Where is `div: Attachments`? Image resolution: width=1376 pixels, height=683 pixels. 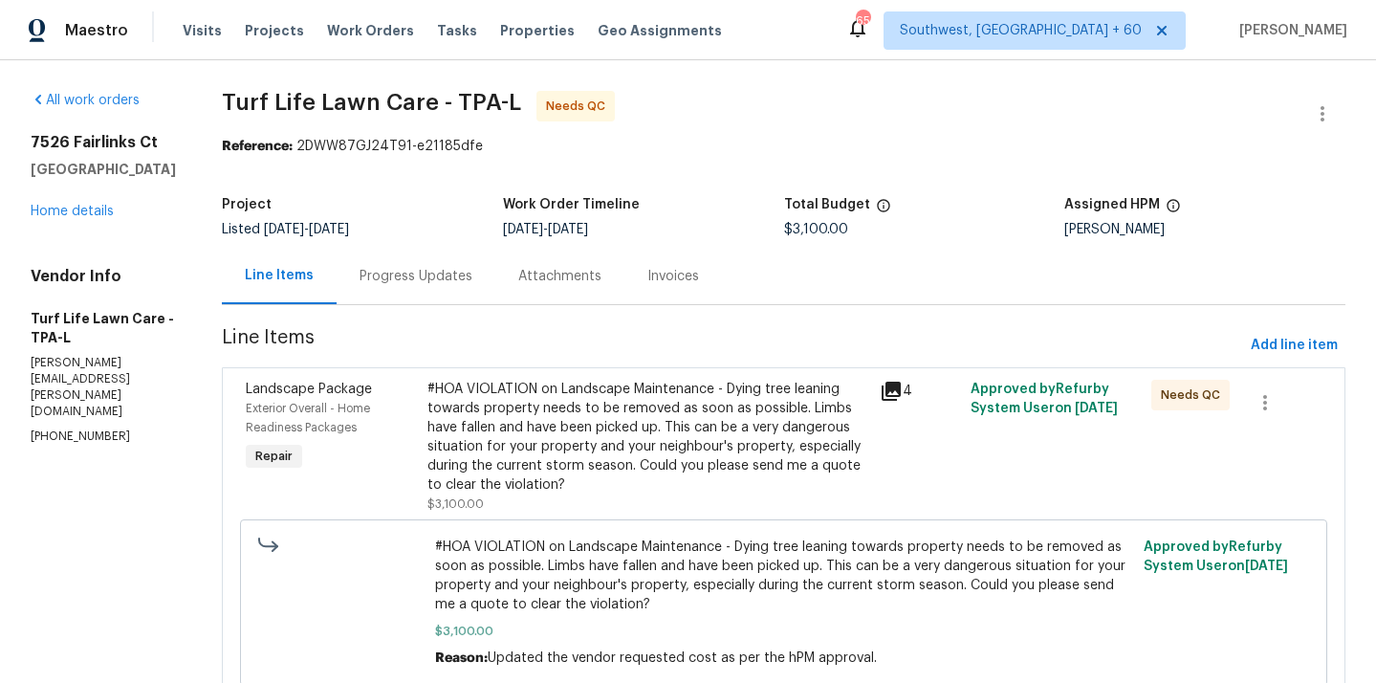
div: Attachments is located at coordinates (560, 276).